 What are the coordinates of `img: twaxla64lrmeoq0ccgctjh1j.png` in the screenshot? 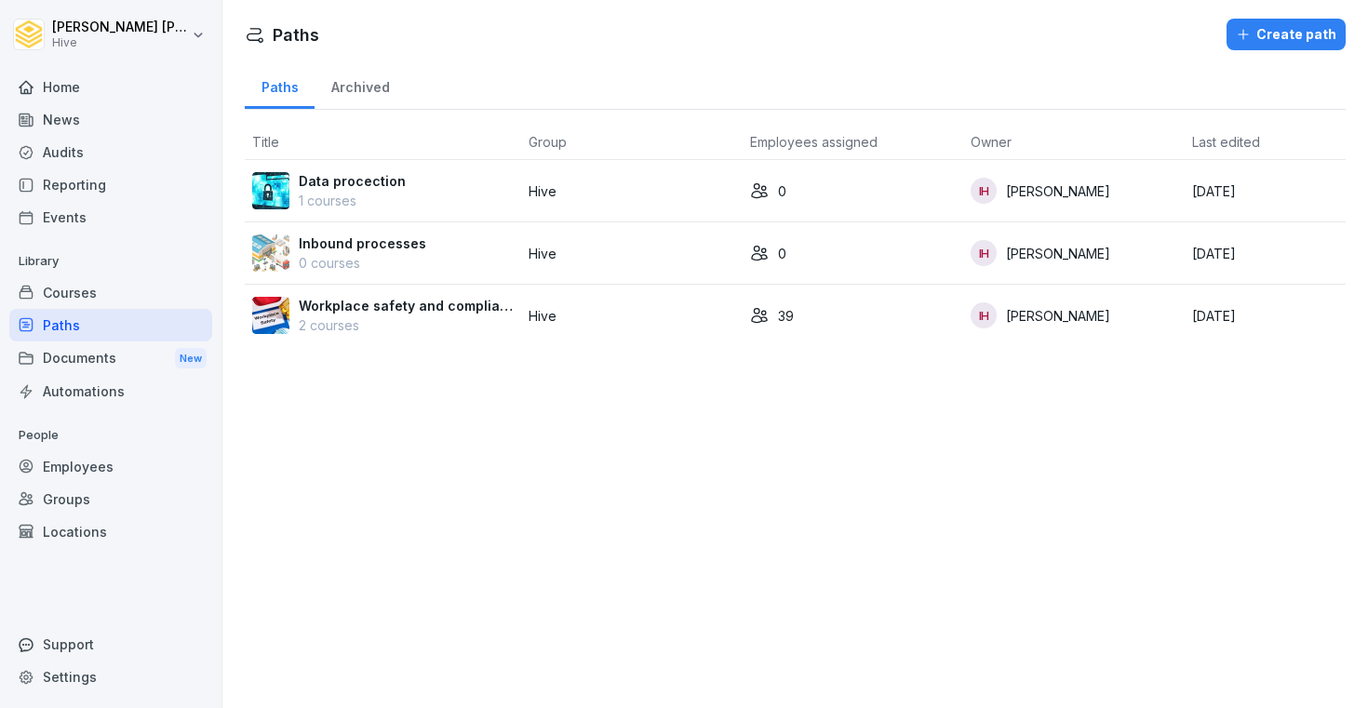 It's located at (271, 315).